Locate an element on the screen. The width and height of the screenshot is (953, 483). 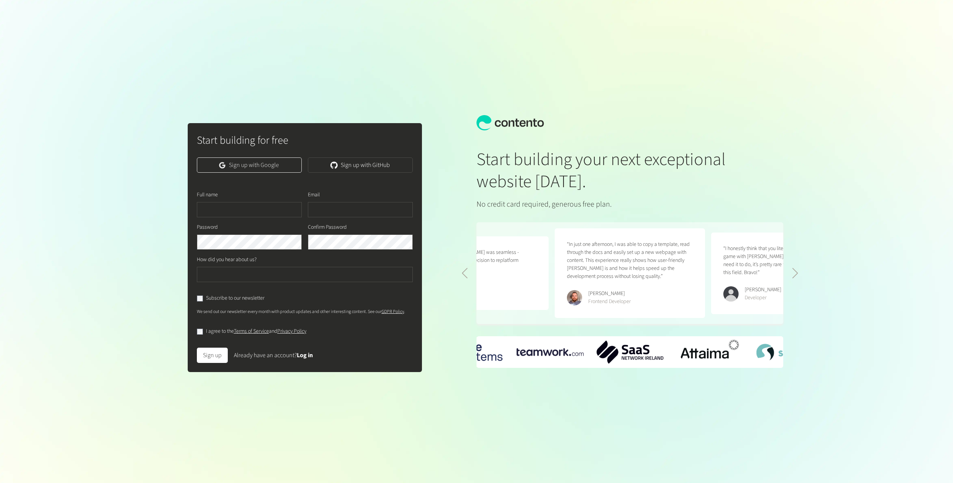
p: No credit card required, generous free plan. is located at coordinates (605, 204).